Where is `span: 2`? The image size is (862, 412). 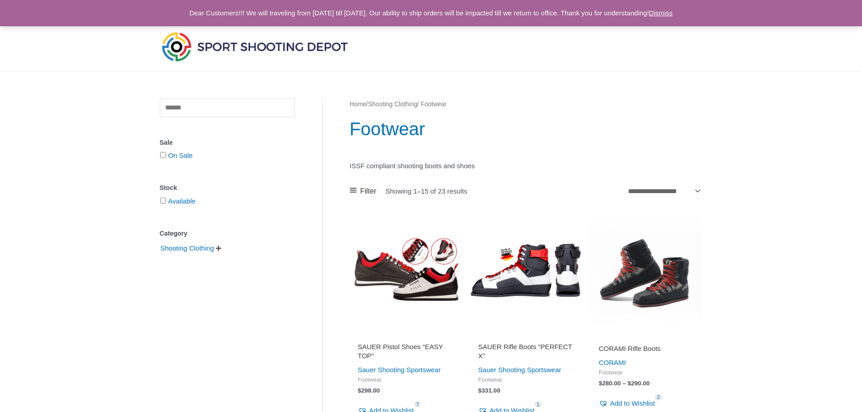 span: 2 is located at coordinates (659, 397).